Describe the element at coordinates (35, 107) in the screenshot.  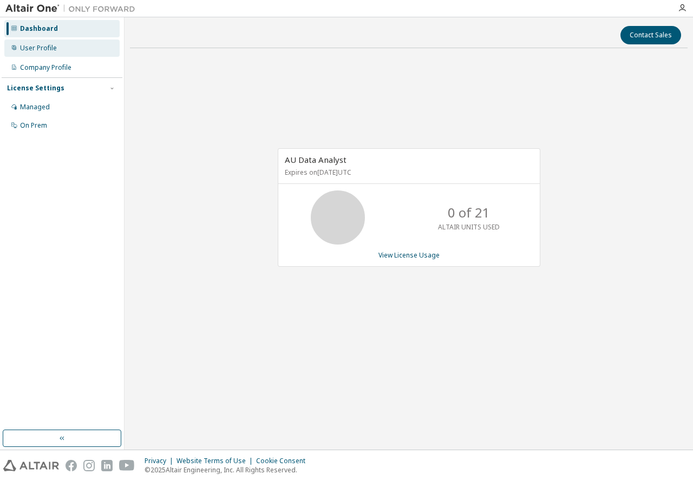
I see `div: Managed` at that location.